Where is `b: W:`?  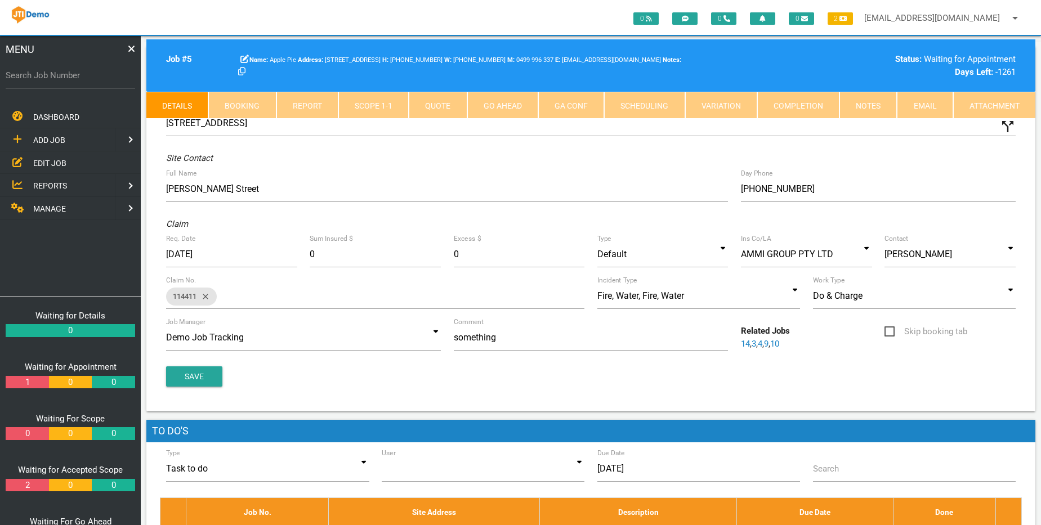
b: W: is located at coordinates (447, 60).